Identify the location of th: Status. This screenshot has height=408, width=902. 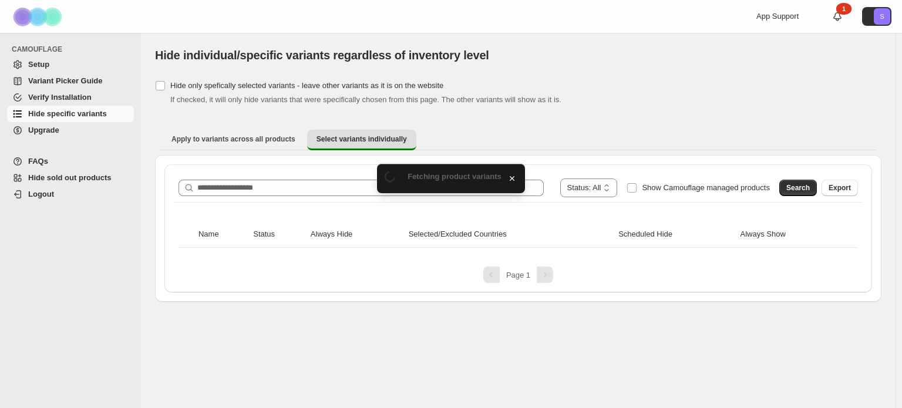
(278, 234).